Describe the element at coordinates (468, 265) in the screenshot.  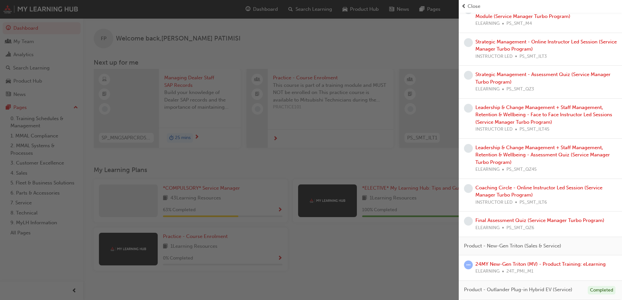
I see `span: learningRecordVerb_ATTEMPT-icon` at that location.